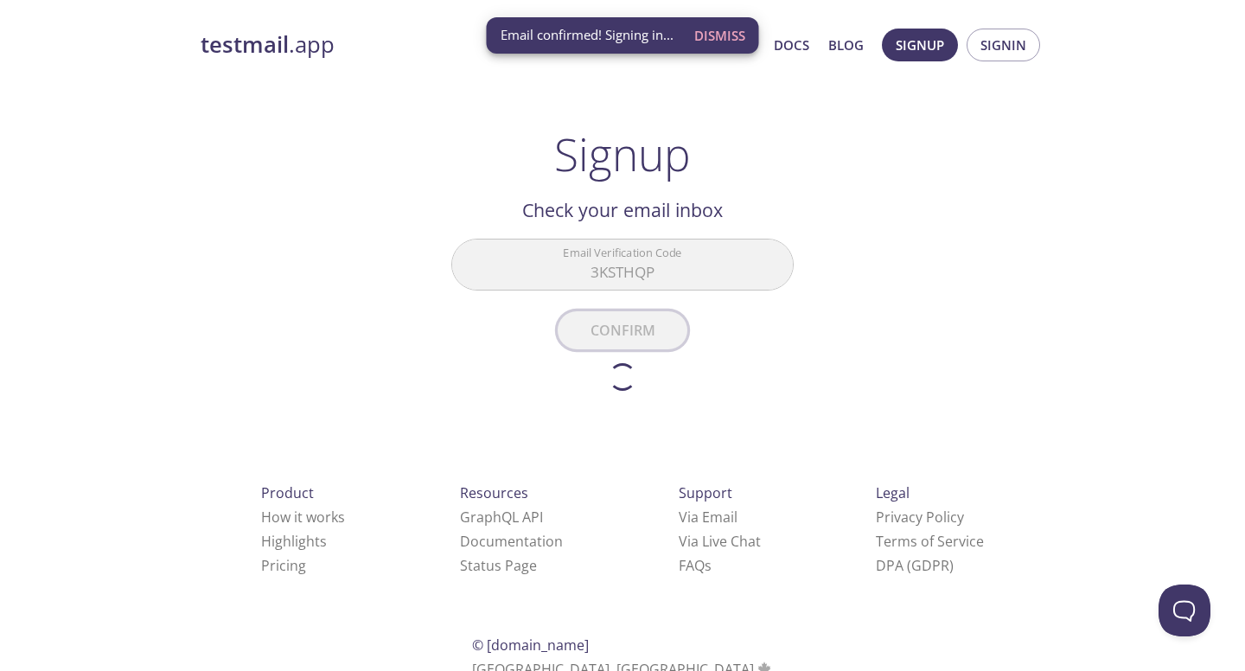 This screenshot has height=671, width=1245. Describe the element at coordinates (498, 565) in the screenshot. I see `a: Status Page` at that location.